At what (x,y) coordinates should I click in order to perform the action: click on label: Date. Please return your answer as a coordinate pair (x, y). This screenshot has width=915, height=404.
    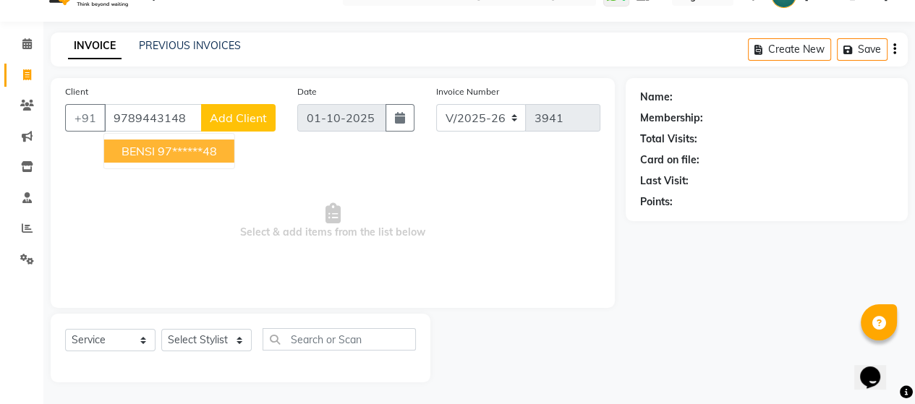
    Looking at the image, I should click on (307, 92).